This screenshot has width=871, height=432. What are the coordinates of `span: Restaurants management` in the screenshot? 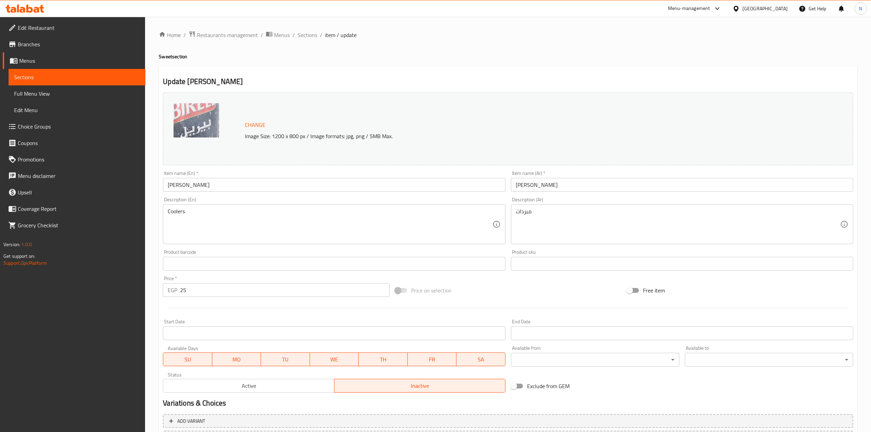 It's located at (227, 35).